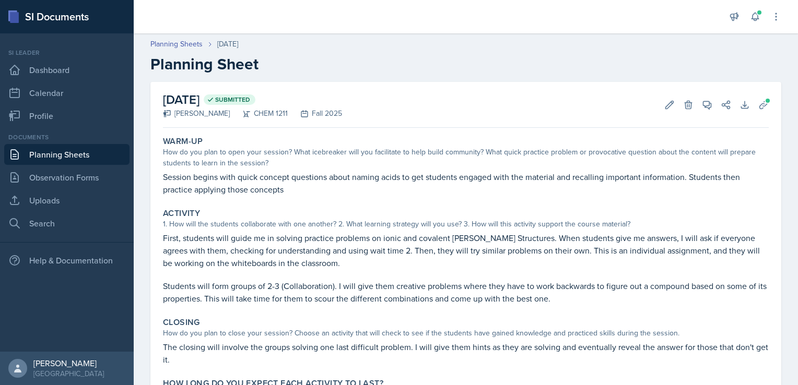  What do you see at coordinates (466, 353) in the screenshot?
I see `p: The closing will involve the groups solving one last difficult problem. I will give them hints as...` at bounding box center [466, 353].